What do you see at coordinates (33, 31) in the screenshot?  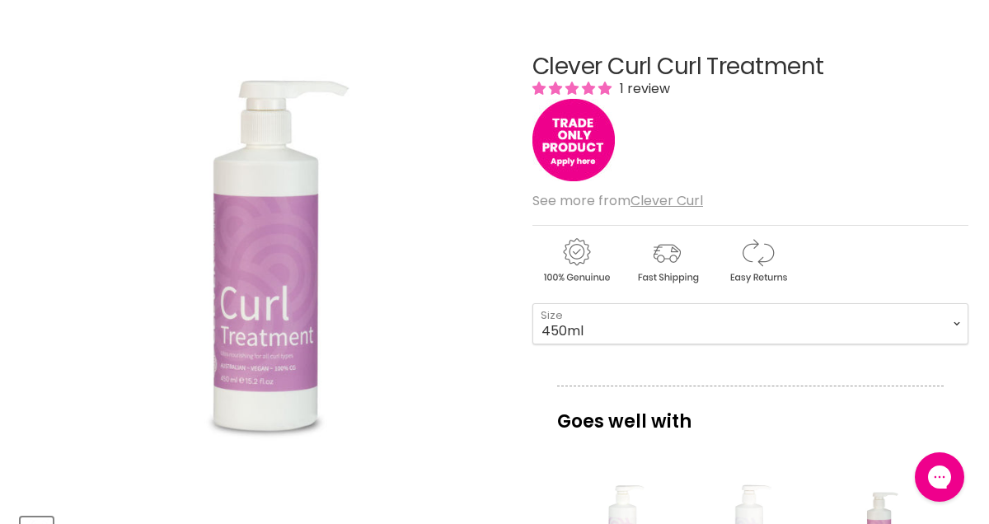 I see `button: Gorgias live chat` at bounding box center [33, 31].